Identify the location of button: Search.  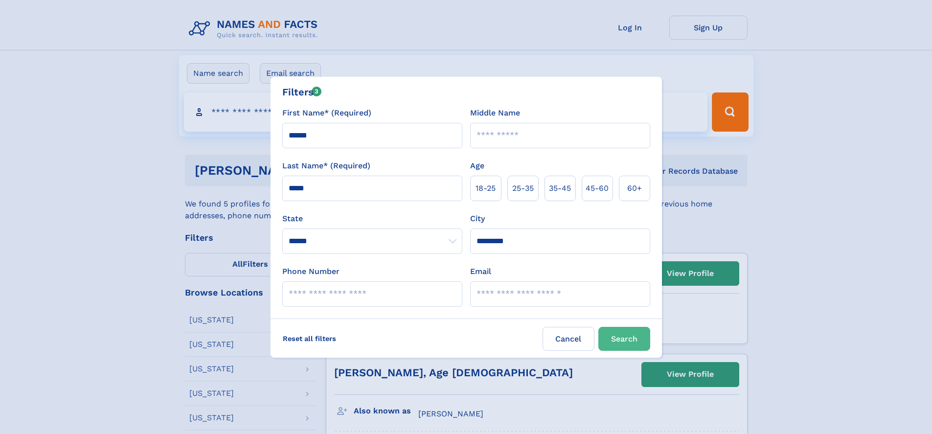
(624, 338).